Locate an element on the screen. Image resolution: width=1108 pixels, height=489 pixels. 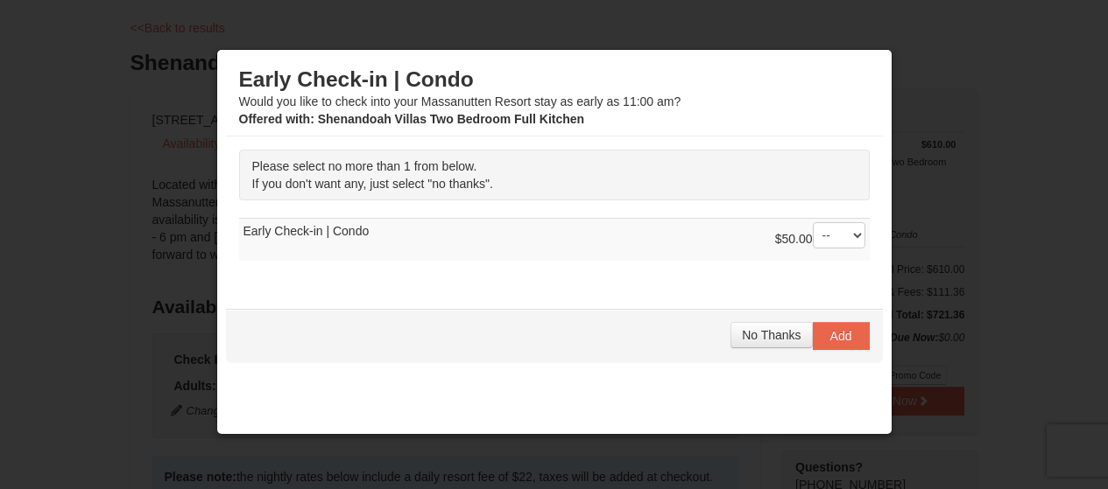
span: Offered with is located at coordinates (275, 119).